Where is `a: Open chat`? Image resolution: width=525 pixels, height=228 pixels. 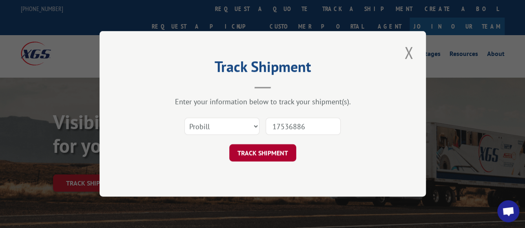
a: Open chat is located at coordinates (509, 211).